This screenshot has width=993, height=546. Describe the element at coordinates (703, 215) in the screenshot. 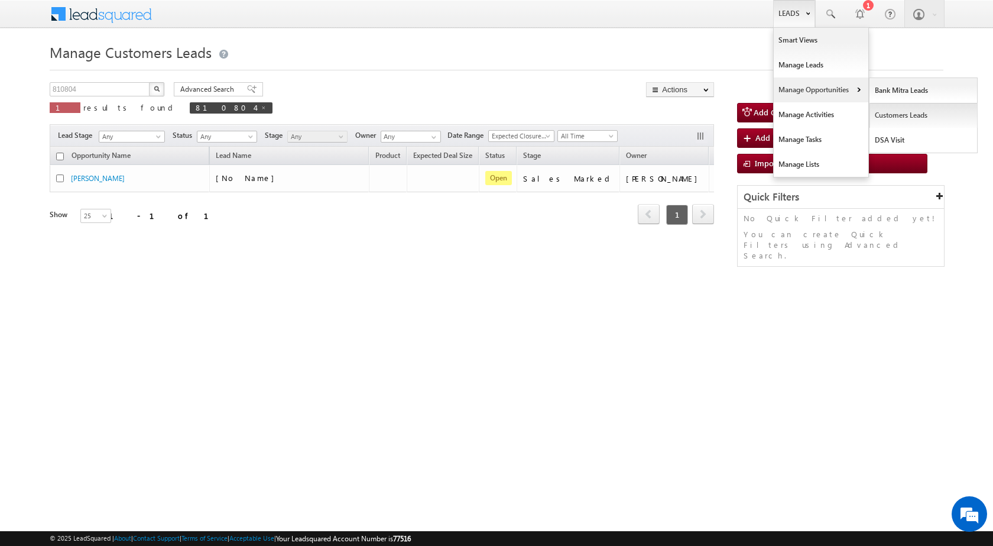

I see `a: next` at that location.